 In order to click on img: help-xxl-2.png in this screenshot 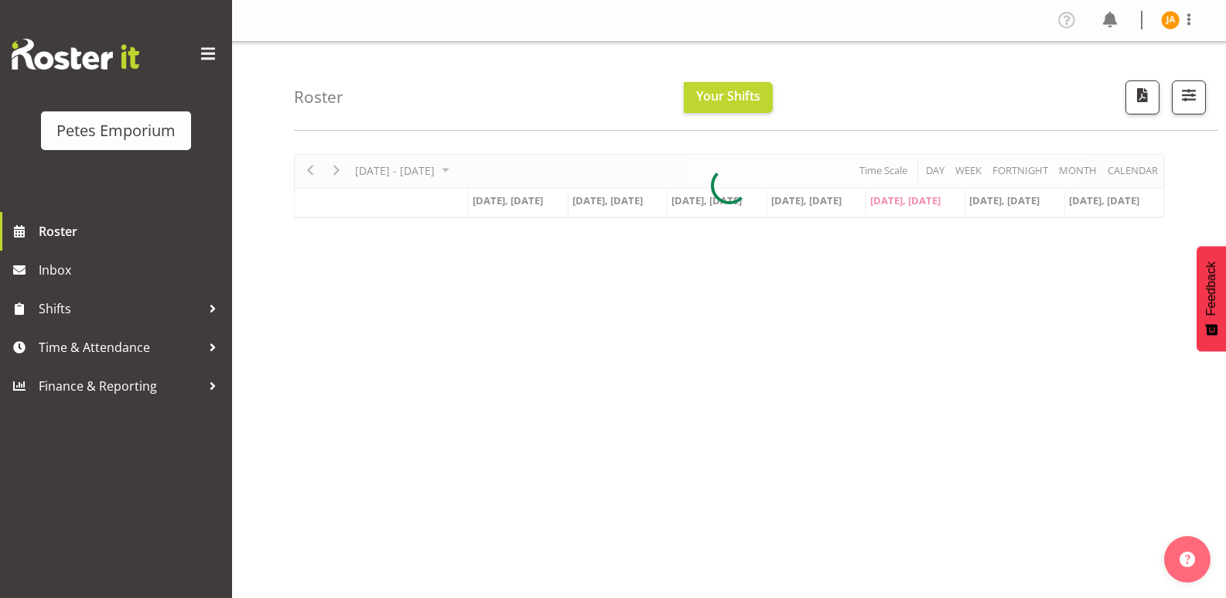, I will do `click(1187, 559)`.